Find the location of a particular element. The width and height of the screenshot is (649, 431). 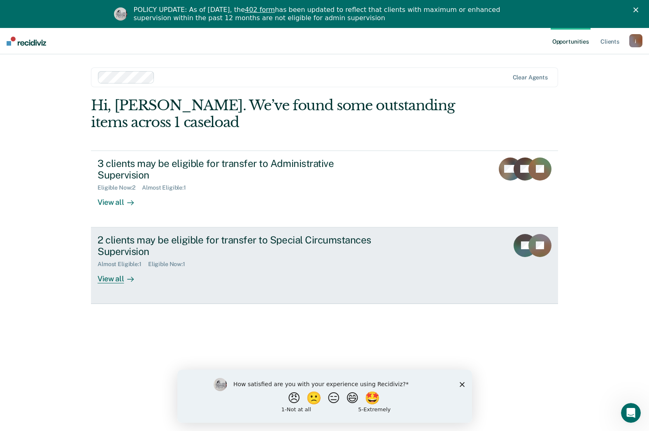

div: 2 clients may be eligible for transfer to Special Circumstances Supervision is located at coordinates (242, 246).